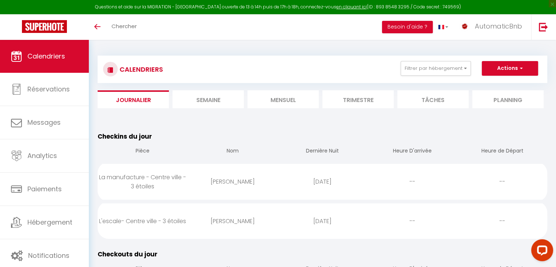 The image size is (556, 267). What do you see at coordinates (124, 27) in the screenshot?
I see `a: Chercher` at bounding box center [124, 27].